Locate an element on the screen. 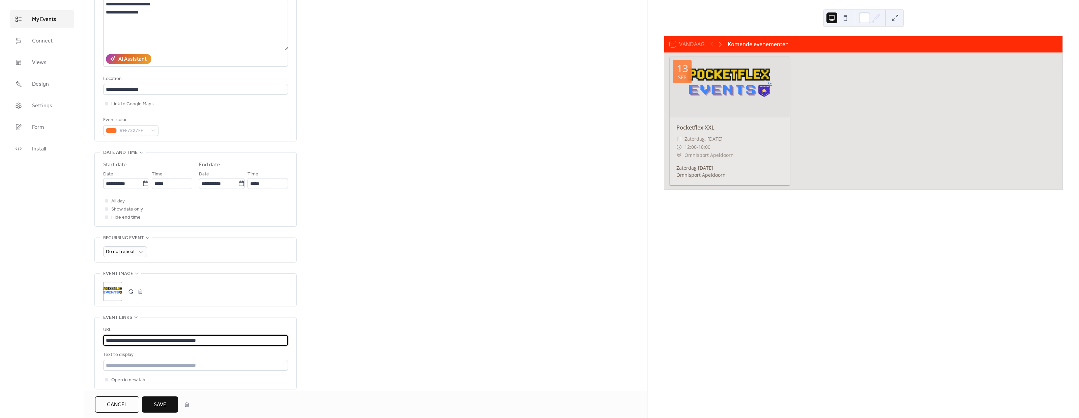 This screenshot has width=1079, height=418. a: Cancel is located at coordinates (117, 404).